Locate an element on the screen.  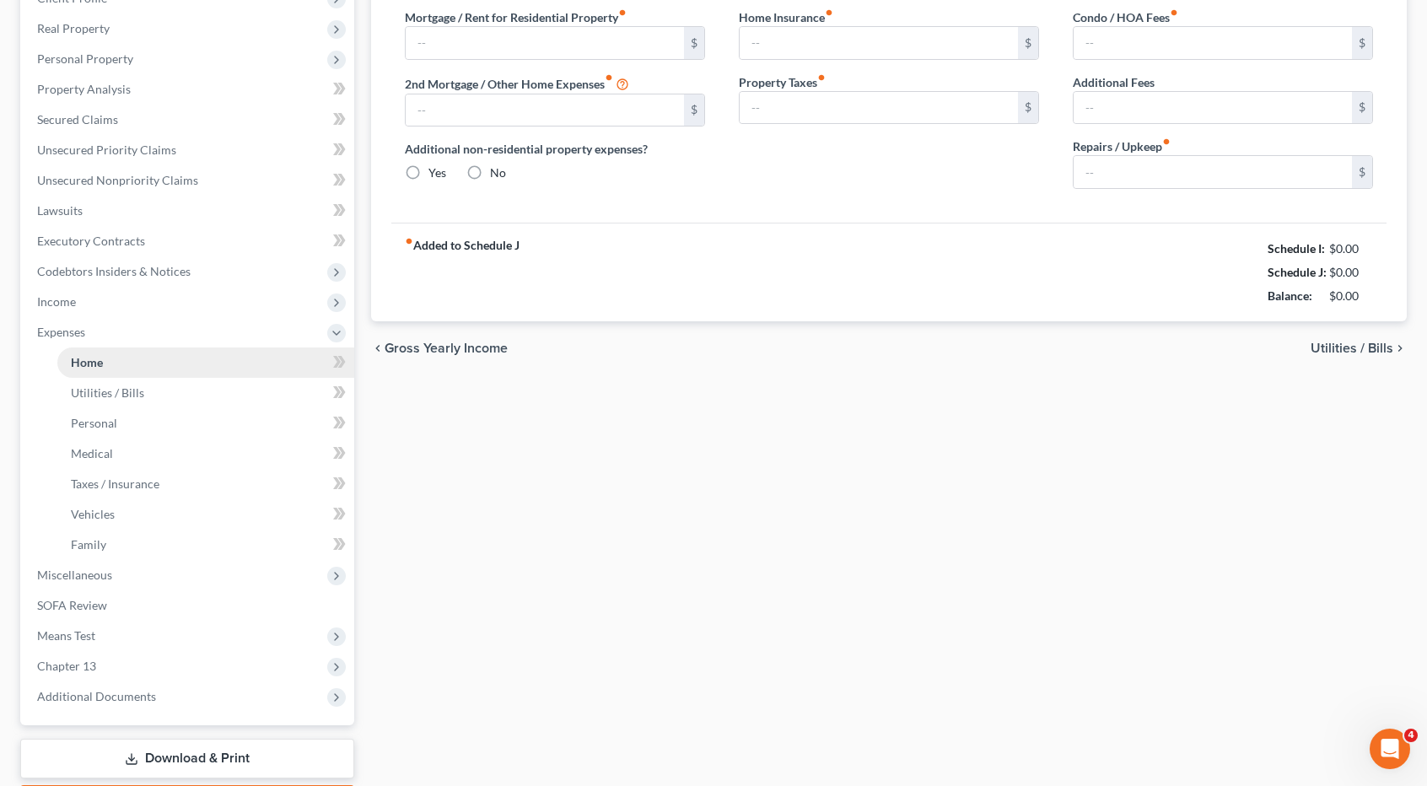
strong: Balance: is located at coordinates (1290, 295).